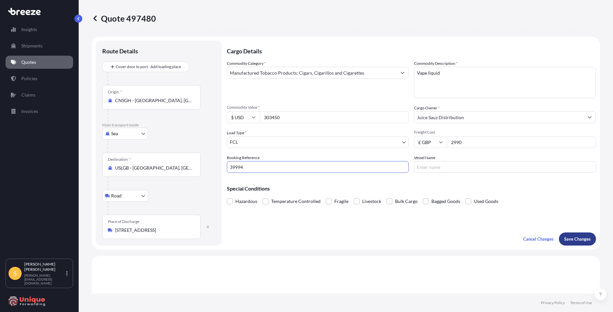 This screenshot has width=613, height=312. What do you see at coordinates (159, 125) in the screenshot?
I see `p: Main transport mode` at bounding box center [159, 125].